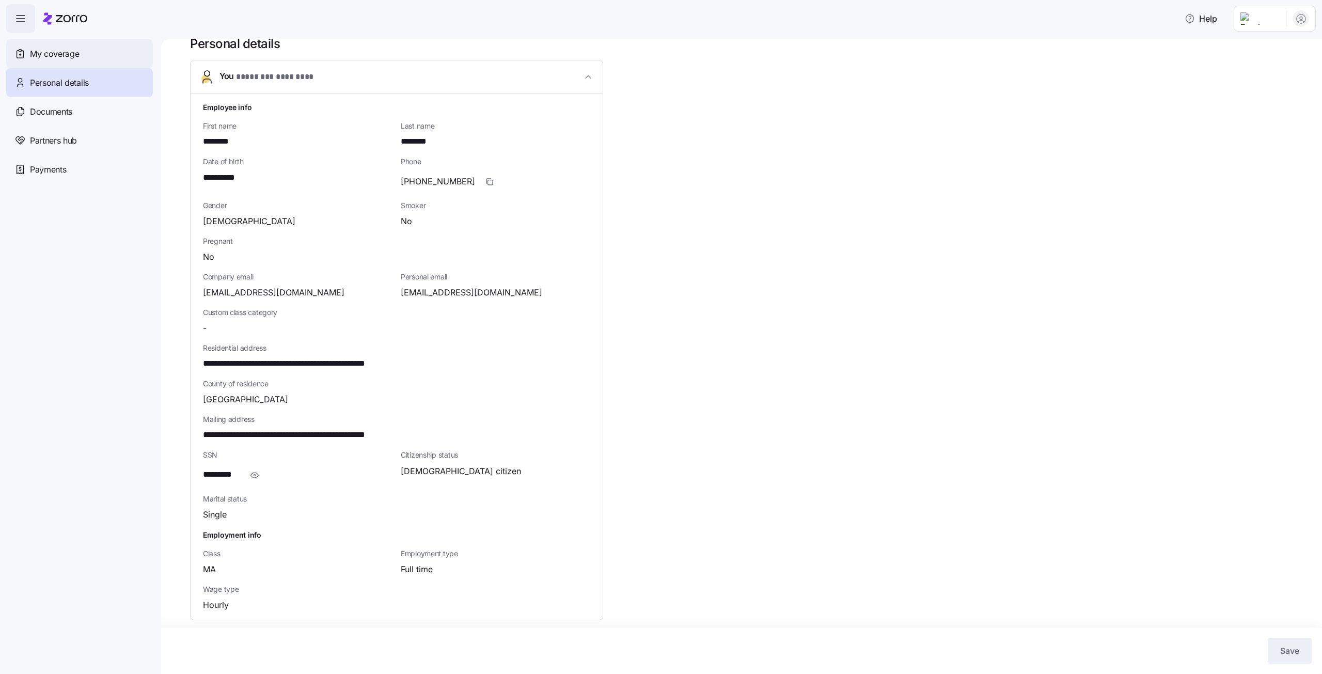 Image resolution: width=1322 pixels, height=674 pixels. Describe the element at coordinates (1290, 651) in the screenshot. I see `button: Save` at that location.